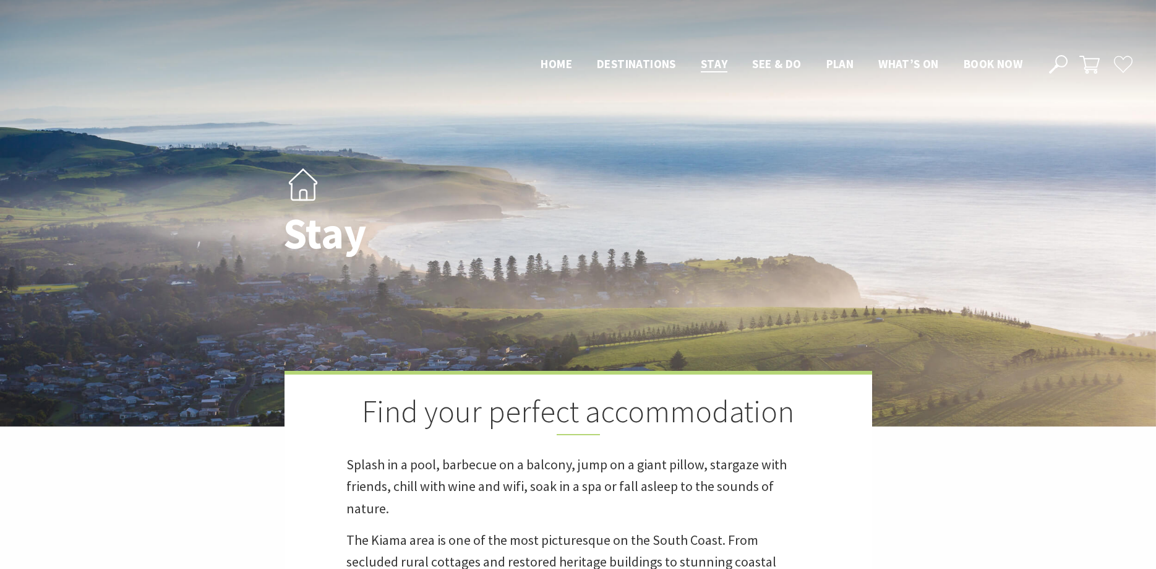 The width and height of the screenshot is (1156, 569). I want to click on h1: Stay, so click(458, 233).